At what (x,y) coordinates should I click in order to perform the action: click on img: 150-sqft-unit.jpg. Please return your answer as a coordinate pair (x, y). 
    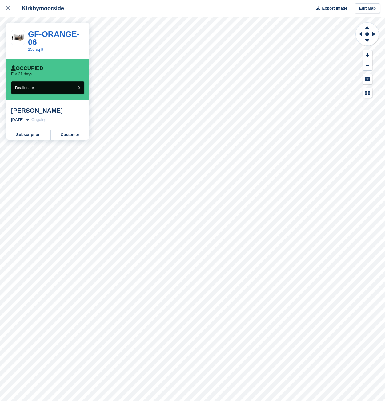
    Looking at the image, I should click on (18, 38).